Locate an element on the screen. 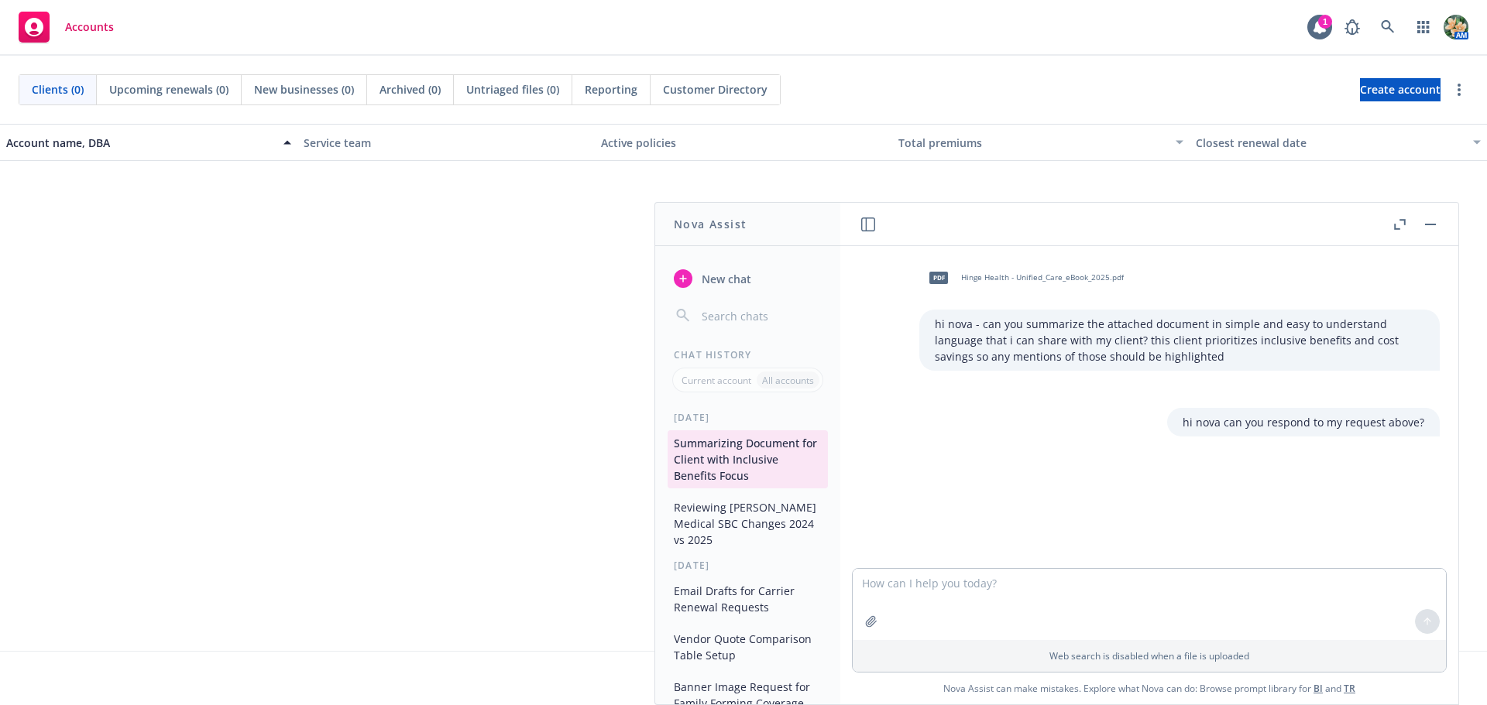 Image resolution: width=1487 pixels, height=705 pixels. a: Create account is located at coordinates (1400, 90).